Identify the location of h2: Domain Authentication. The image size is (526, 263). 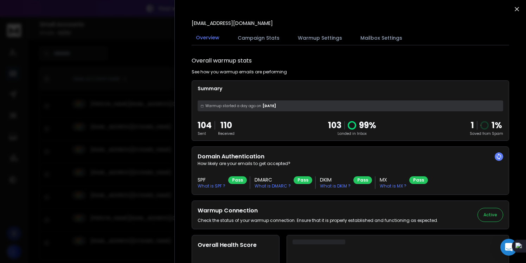
(350, 157).